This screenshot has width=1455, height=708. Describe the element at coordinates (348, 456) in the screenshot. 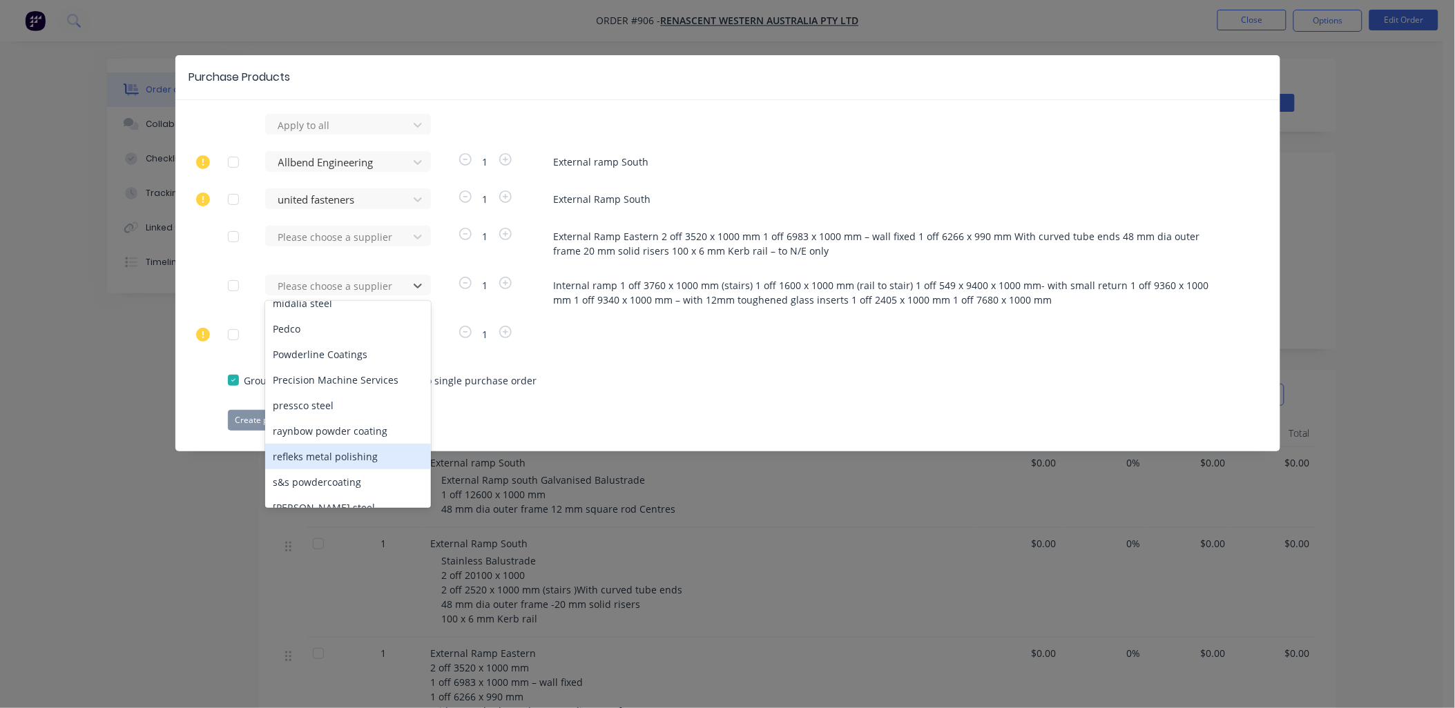

I see `div: refleks metal polishing` at that location.